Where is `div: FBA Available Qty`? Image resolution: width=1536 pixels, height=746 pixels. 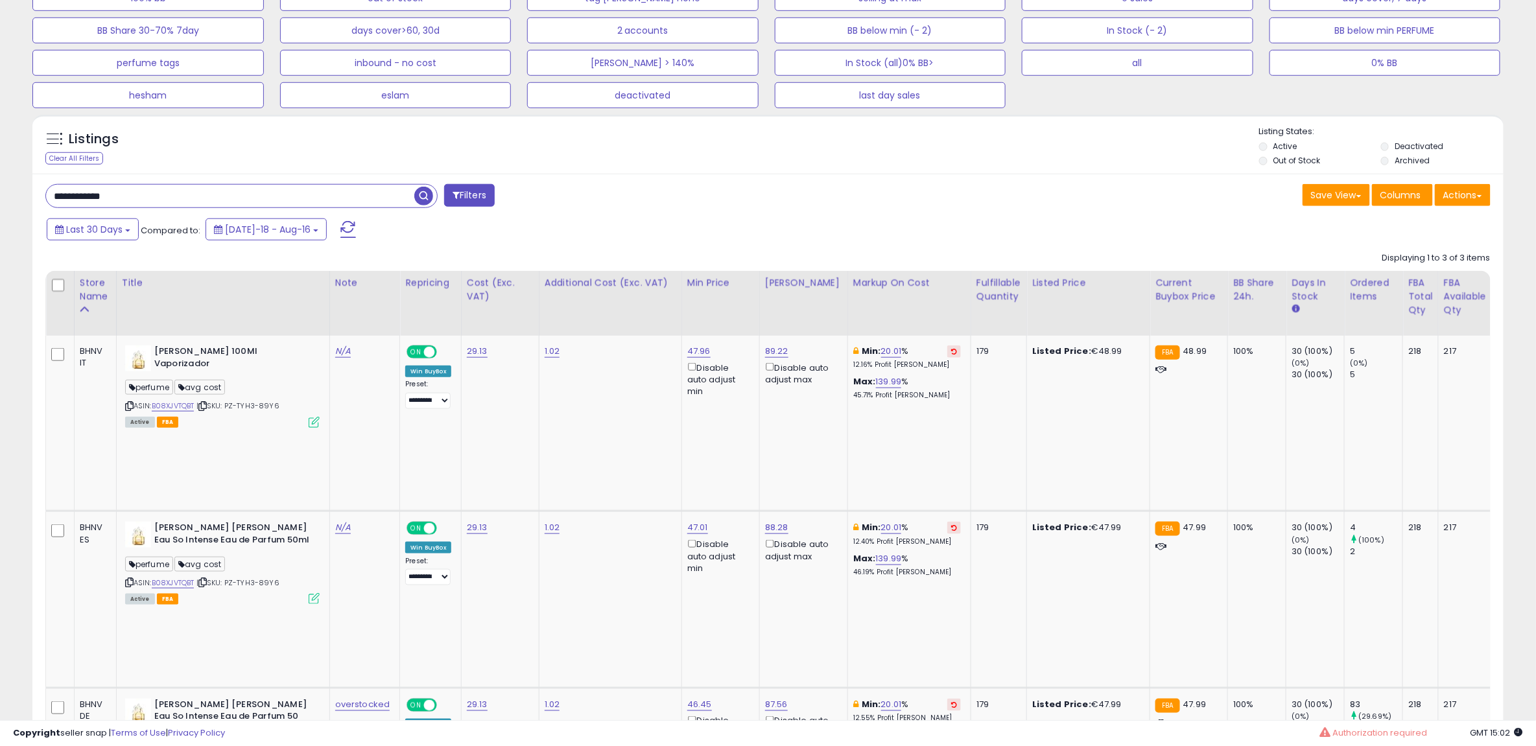
div: FBA Available Qty is located at coordinates (1465, 296).